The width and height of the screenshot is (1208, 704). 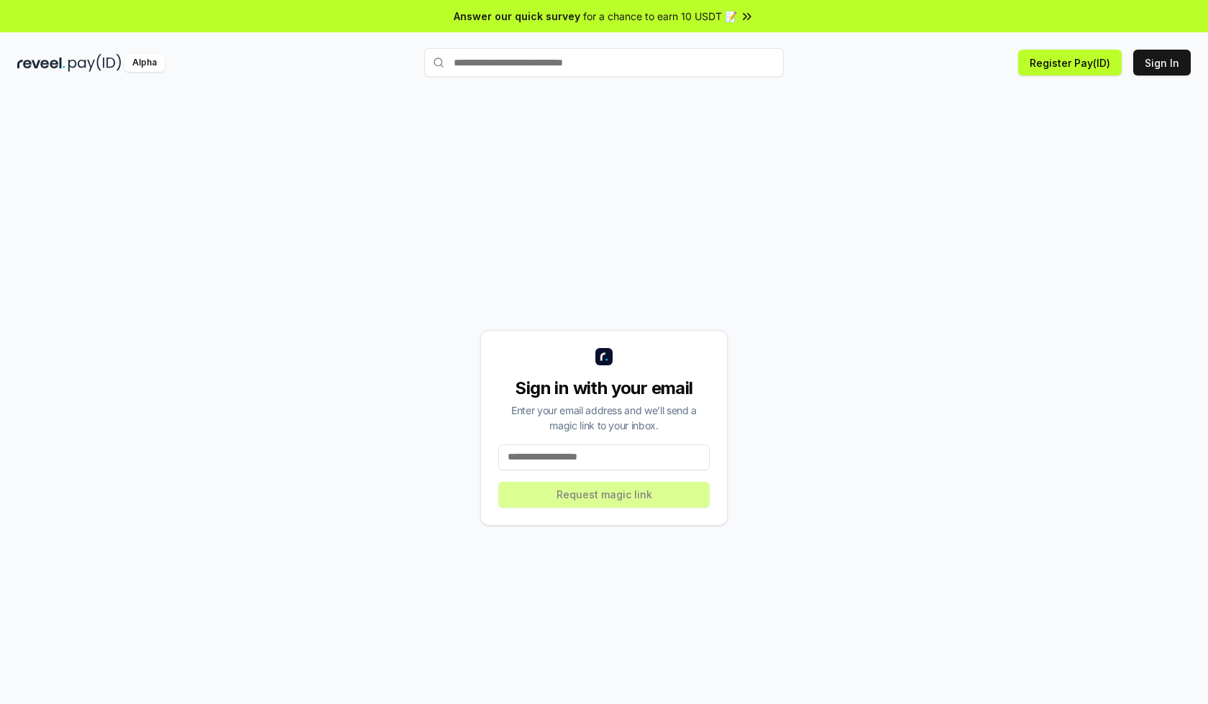 What do you see at coordinates (41, 63) in the screenshot?
I see `img: reveel_dark` at bounding box center [41, 63].